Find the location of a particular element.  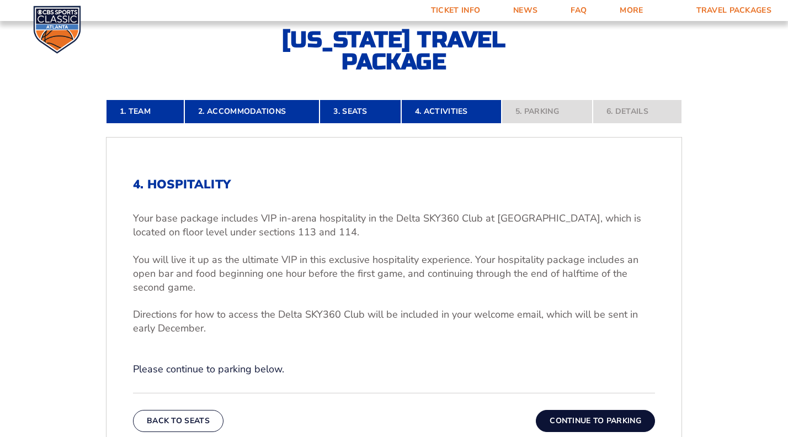

a: 1. Team is located at coordinates (145, 112).